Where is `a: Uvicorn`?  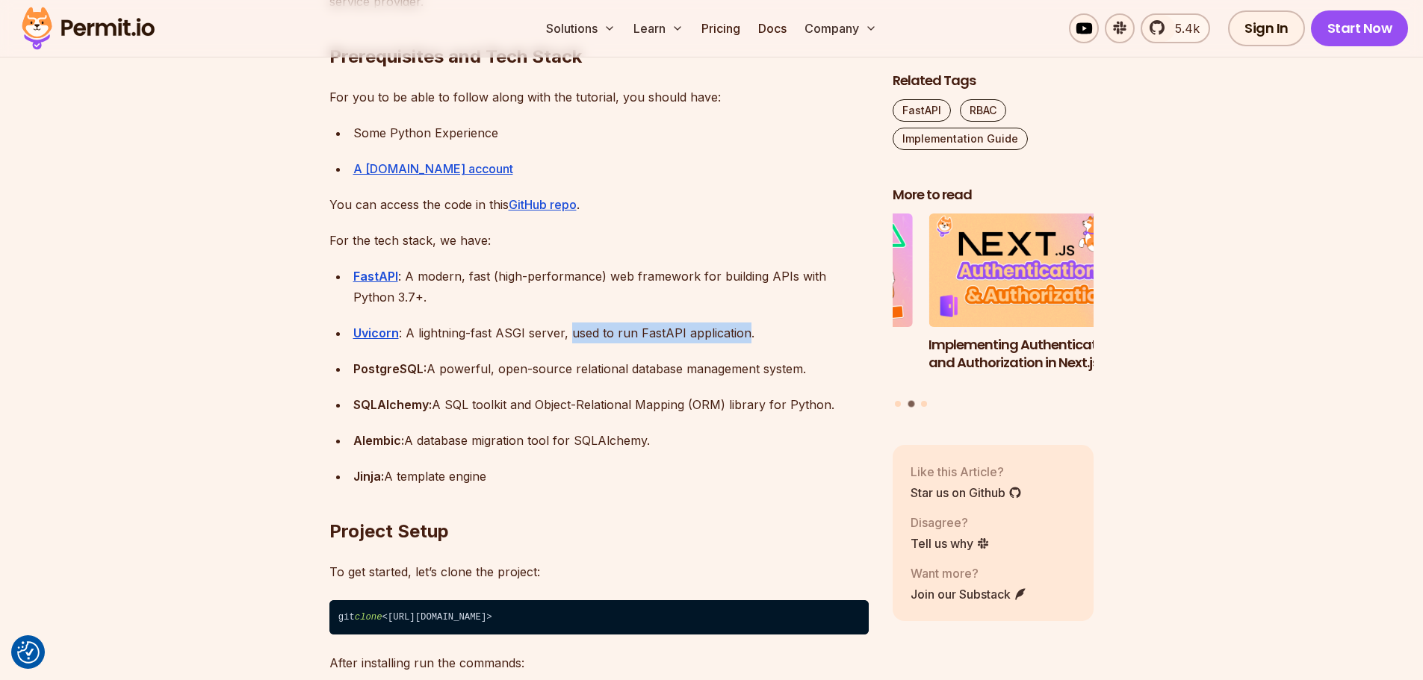
a: Uvicorn is located at coordinates (376, 333).